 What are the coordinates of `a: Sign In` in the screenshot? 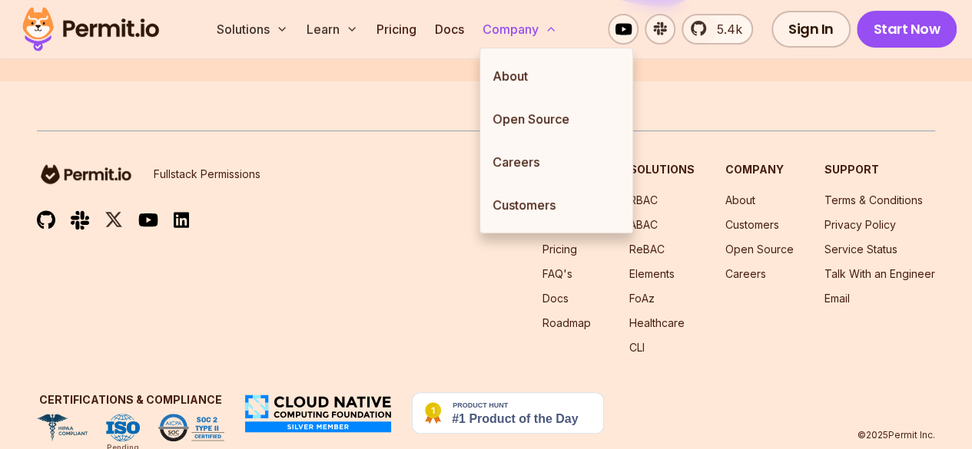 It's located at (810, 29).